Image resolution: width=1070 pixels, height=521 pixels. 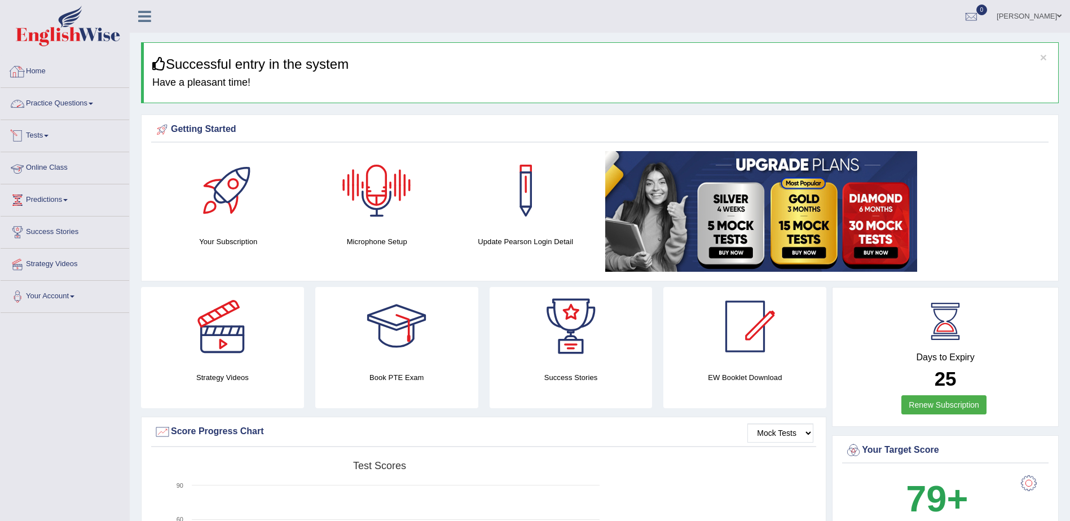 What do you see at coordinates (380, 466) in the screenshot?
I see `tspan: Test scores` at bounding box center [380, 466].